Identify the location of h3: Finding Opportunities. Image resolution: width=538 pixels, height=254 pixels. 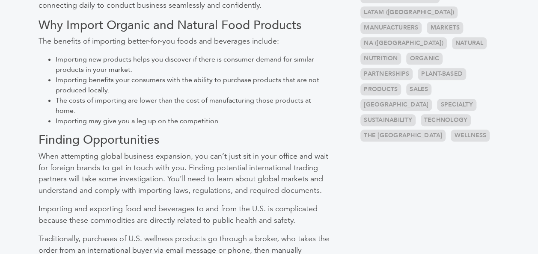
(184, 140).